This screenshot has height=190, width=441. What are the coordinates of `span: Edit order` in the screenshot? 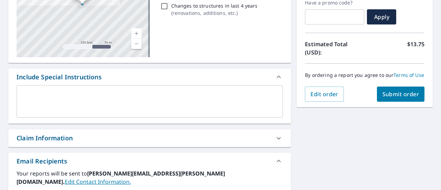 It's located at (324, 94).